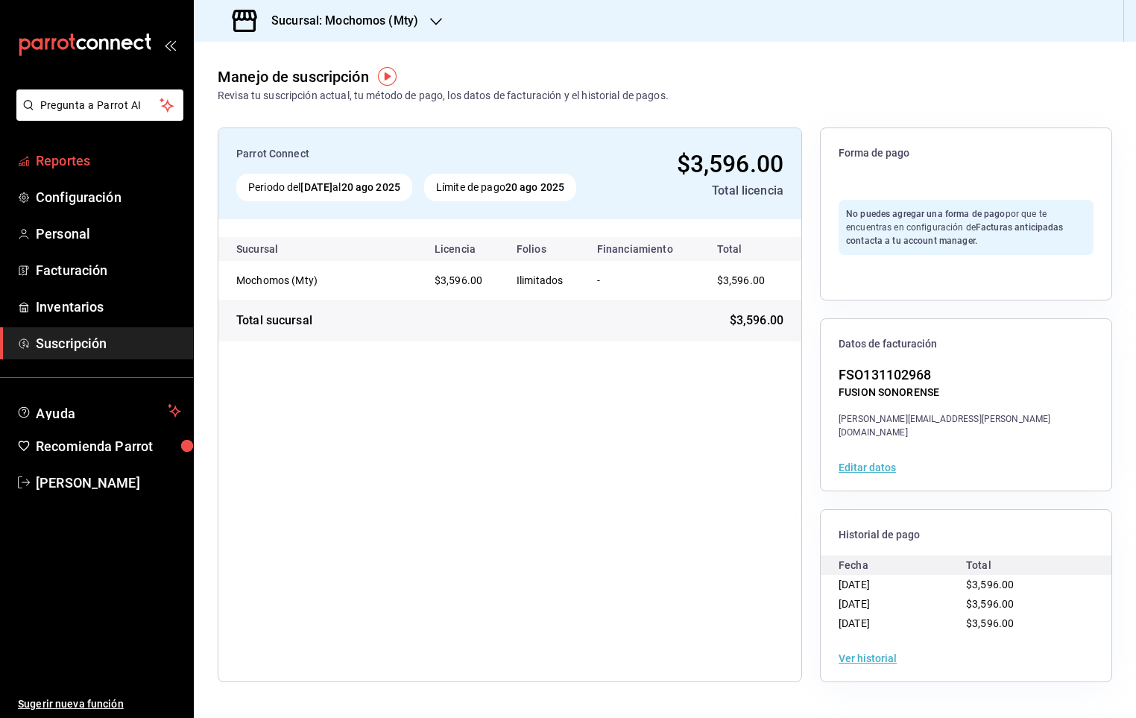  Describe the element at coordinates (277, 249) in the screenshot. I see `div: Sucursal` at that location.